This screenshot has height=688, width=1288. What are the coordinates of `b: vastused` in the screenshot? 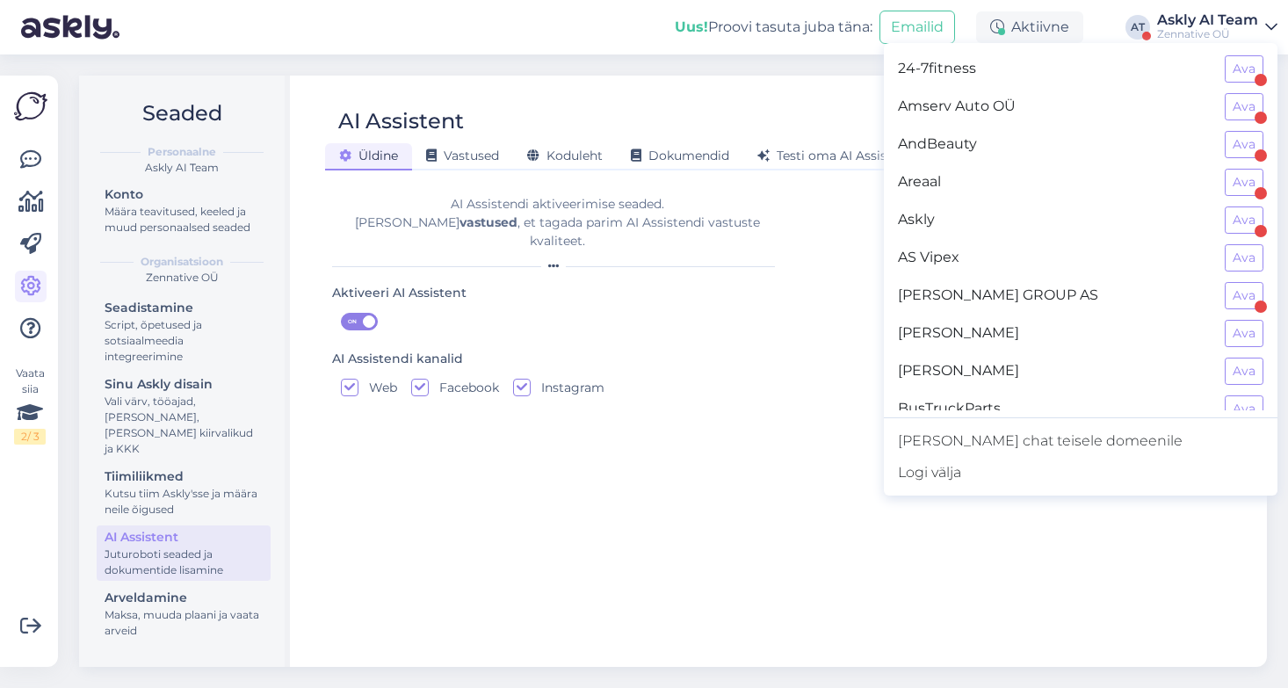 It's located at (489, 222).